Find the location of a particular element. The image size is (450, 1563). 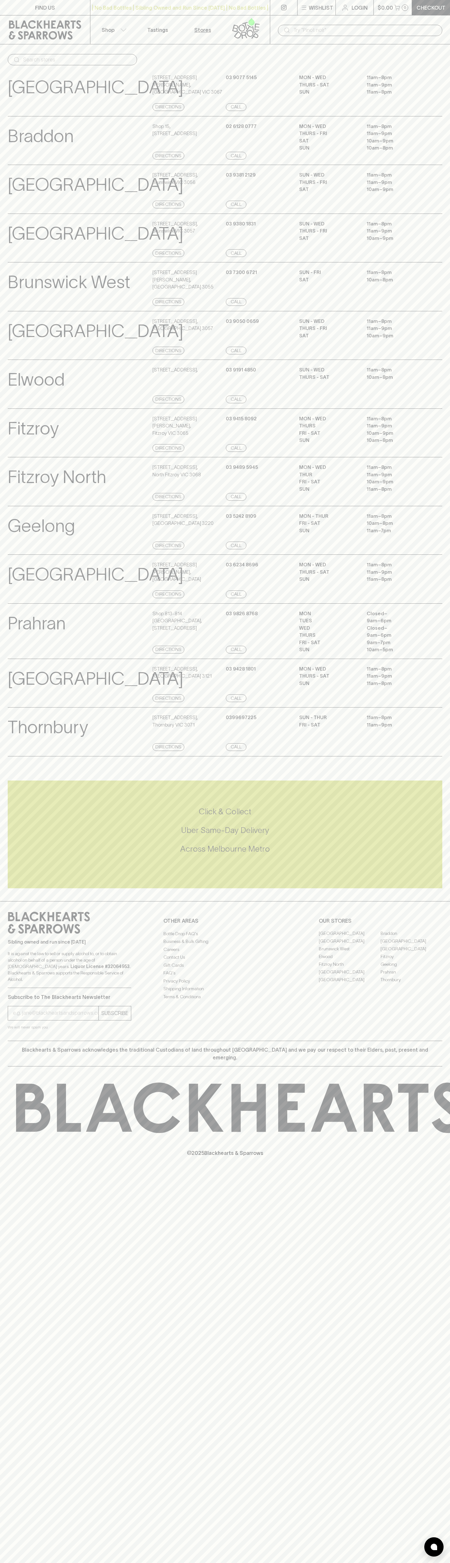

p: TUES is located at coordinates (328, 621).